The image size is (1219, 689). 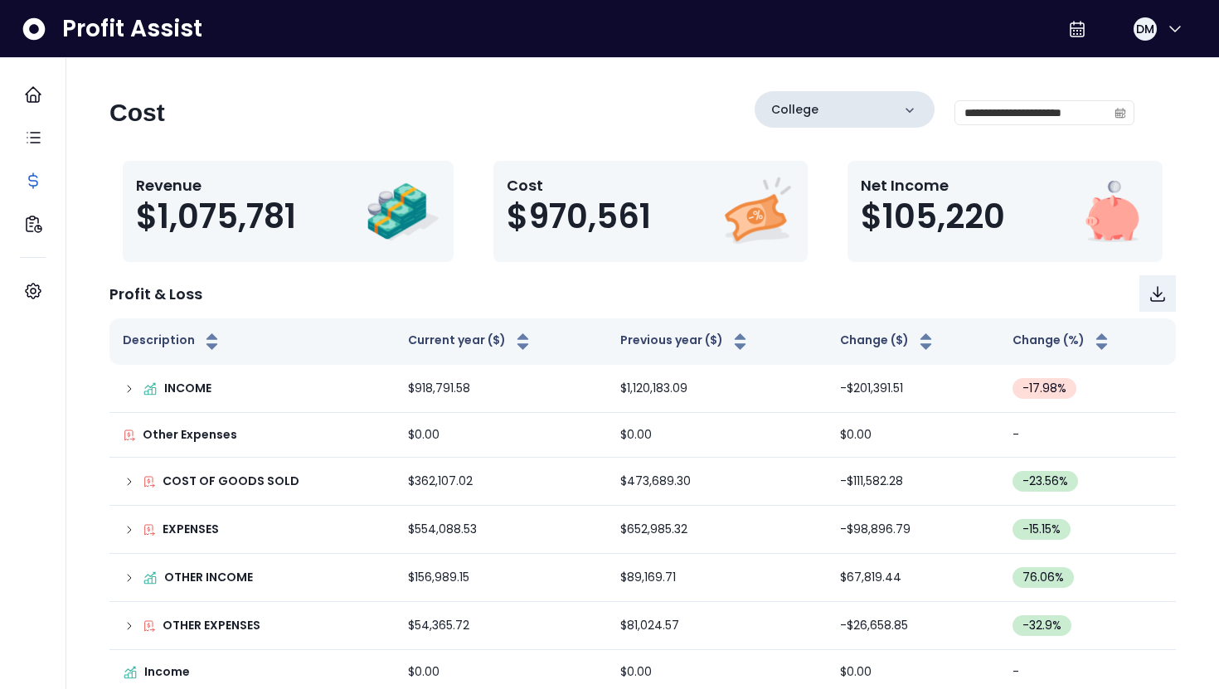 What do you see at coordinates (913, 626) in the screenshot?
I see `td: -$26,658.85` at bounding box center [913, 626].